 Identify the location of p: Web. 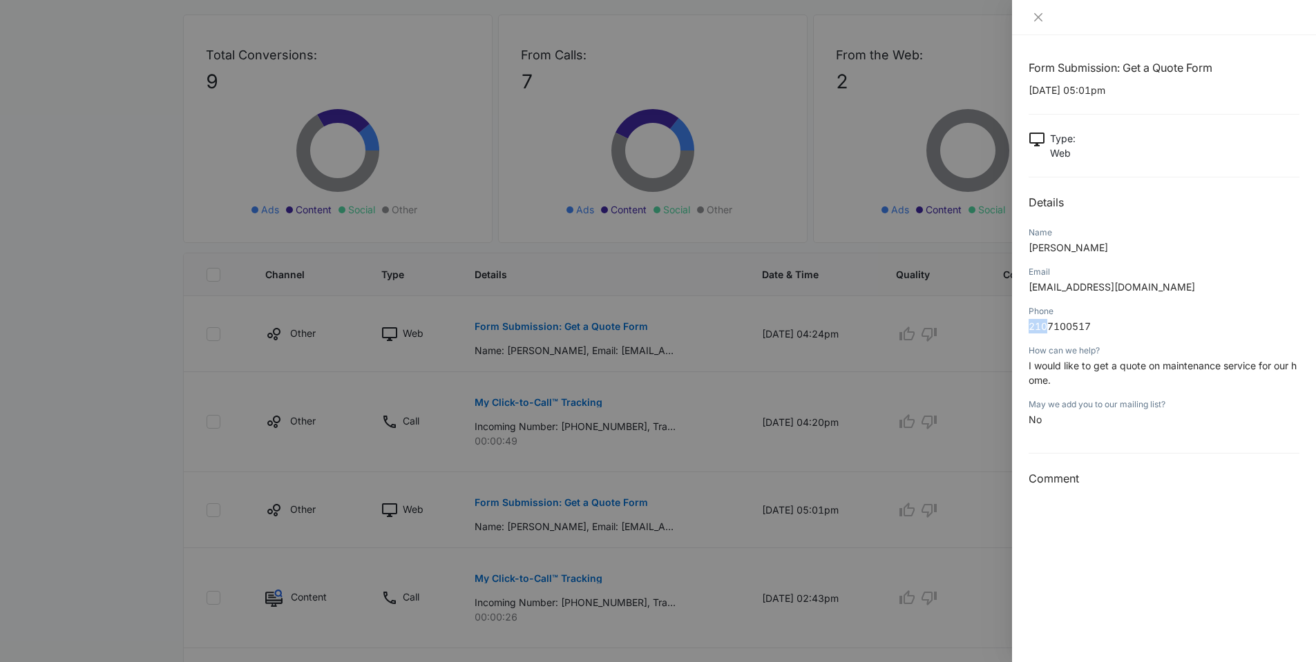
(1062, 153).